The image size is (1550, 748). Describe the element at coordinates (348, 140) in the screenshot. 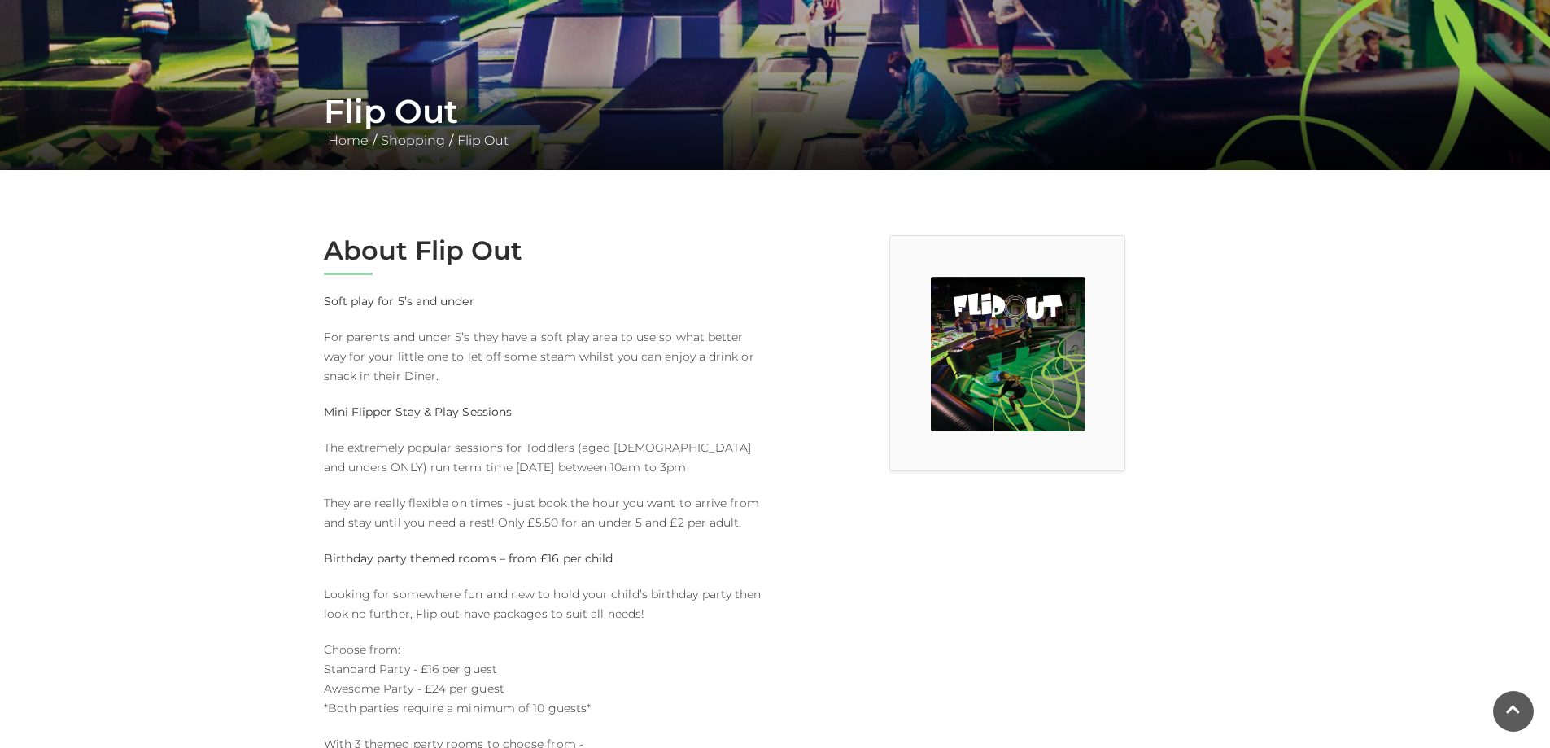

I see `a: Home` at that location.